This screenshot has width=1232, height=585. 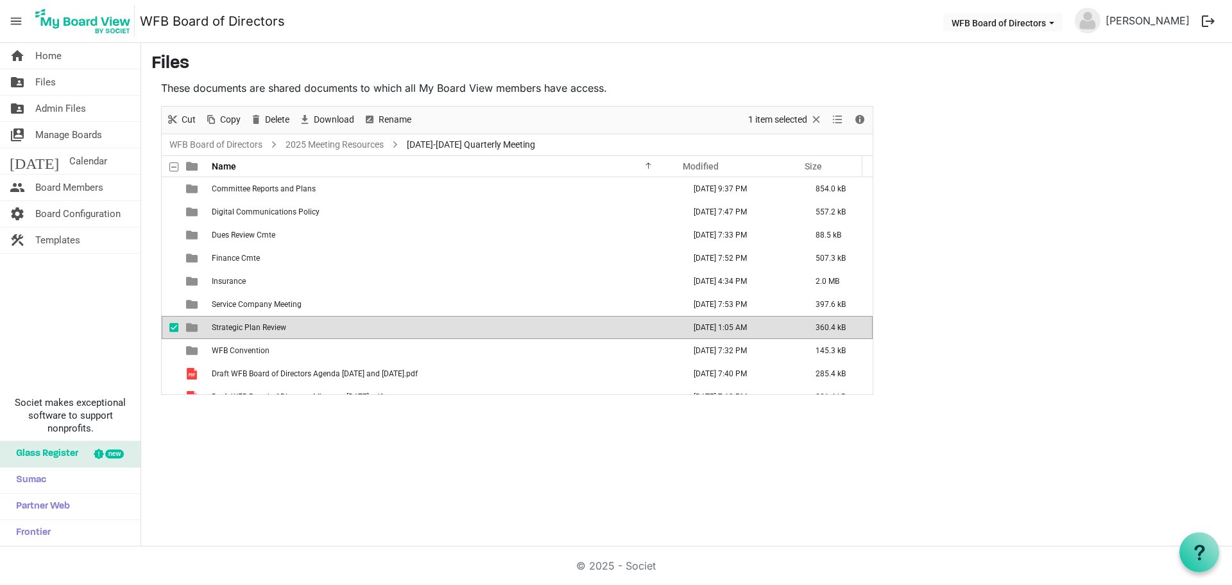 I want to click on div: Cut, so click(x=181, y=120).